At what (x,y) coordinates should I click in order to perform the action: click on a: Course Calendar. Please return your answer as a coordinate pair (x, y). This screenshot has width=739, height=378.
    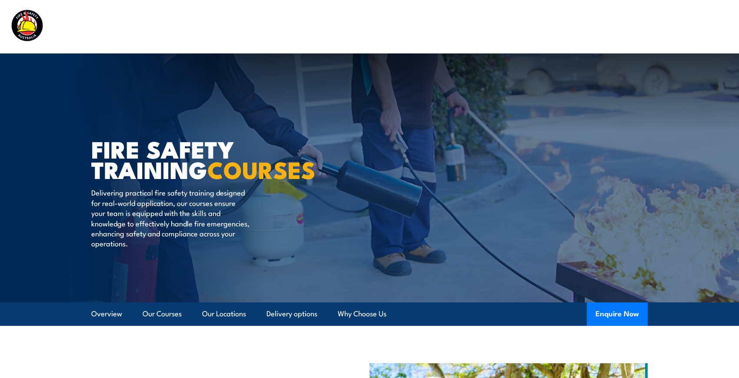
    Looking at the image, I should click on (342, 27).